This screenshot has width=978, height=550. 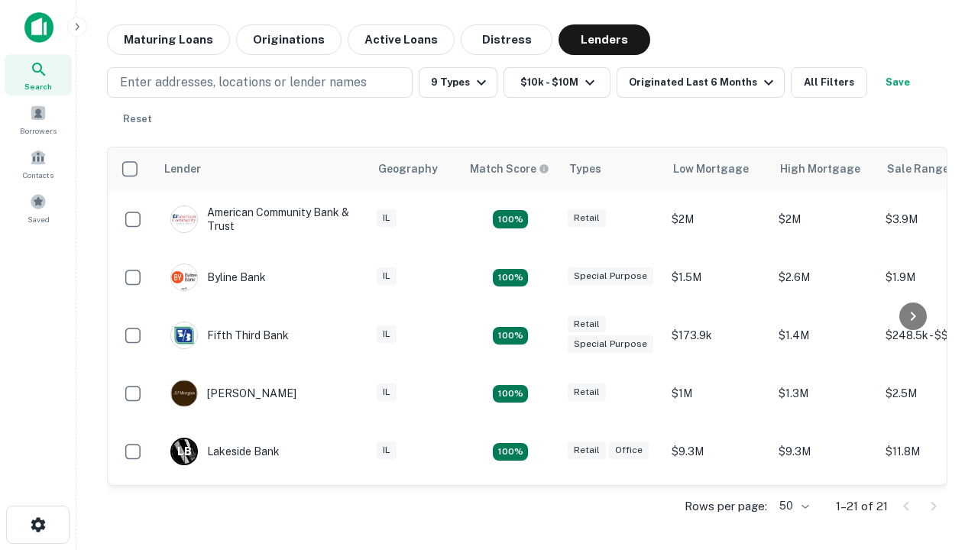 I want to click on div: 50, so click(x=792, y=506).